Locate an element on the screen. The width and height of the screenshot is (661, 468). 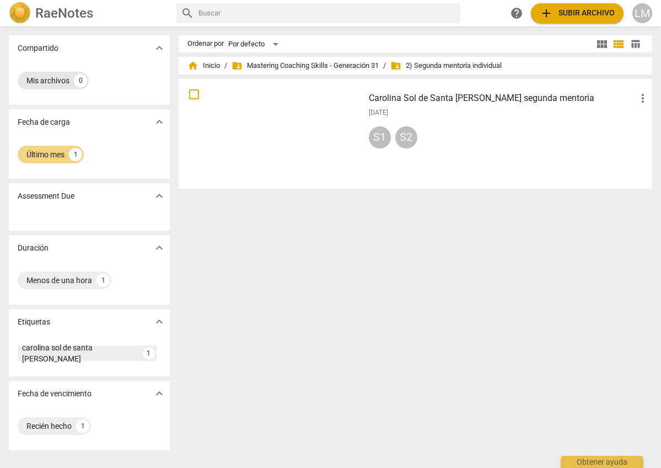
button: LM is located at coordinates (643, 13).